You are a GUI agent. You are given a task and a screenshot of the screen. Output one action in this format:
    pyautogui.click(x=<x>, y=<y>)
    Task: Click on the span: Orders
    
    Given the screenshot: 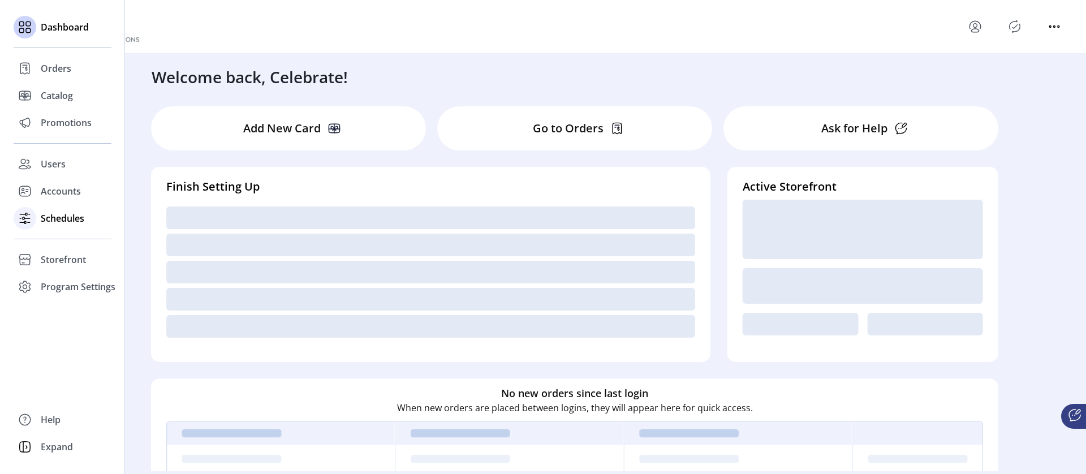 What is the action you would take?
    pyautogui.click(x=56, y=68)
    